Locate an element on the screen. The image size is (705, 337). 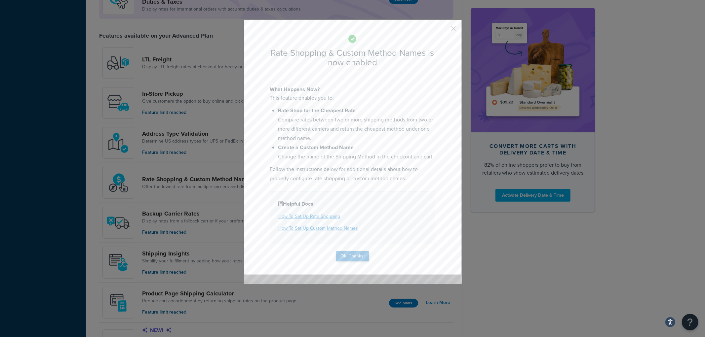
b: Rate Shop for the Cheapest Rate is located at coordinates (317, 110).